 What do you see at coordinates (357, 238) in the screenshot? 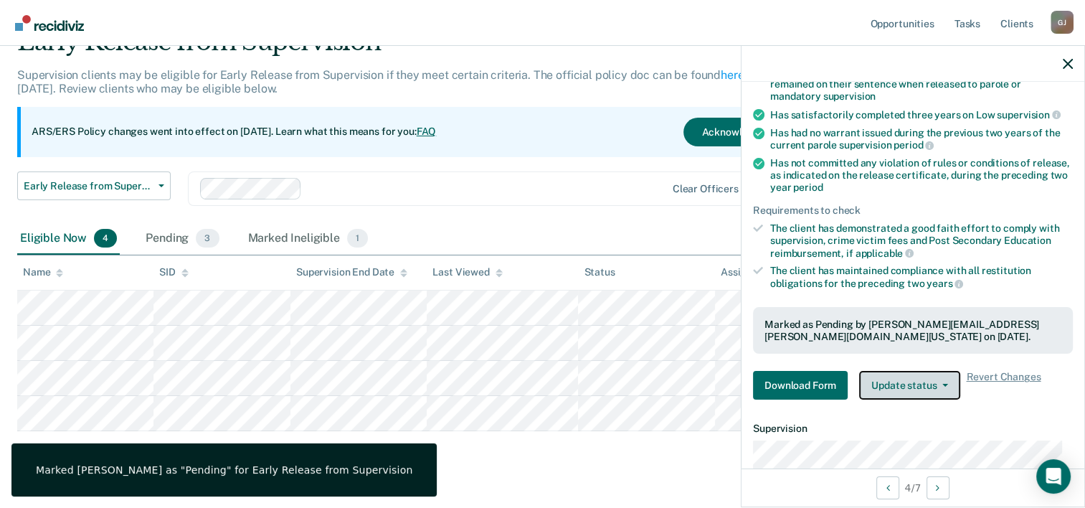
I see `span: 1` at bounding box center [357, 238].